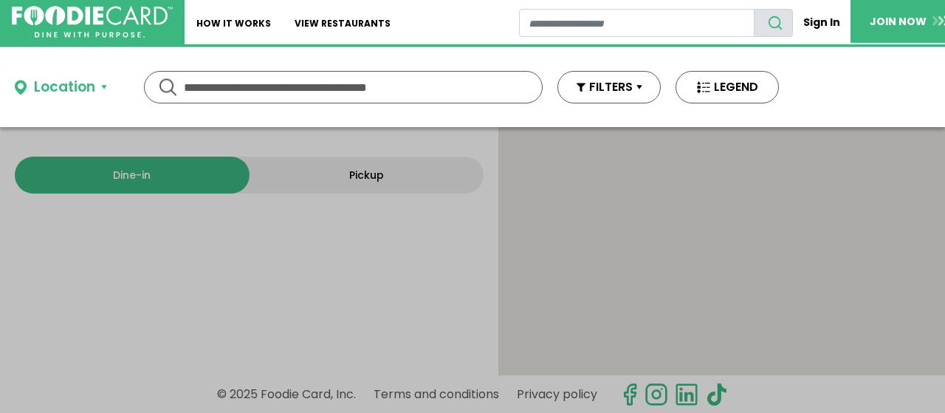 The height and width of the screenshot is (413, 945). Describe the element at coordinates (822, 22) in the screenshot. I see `a: Sign In` at that location.